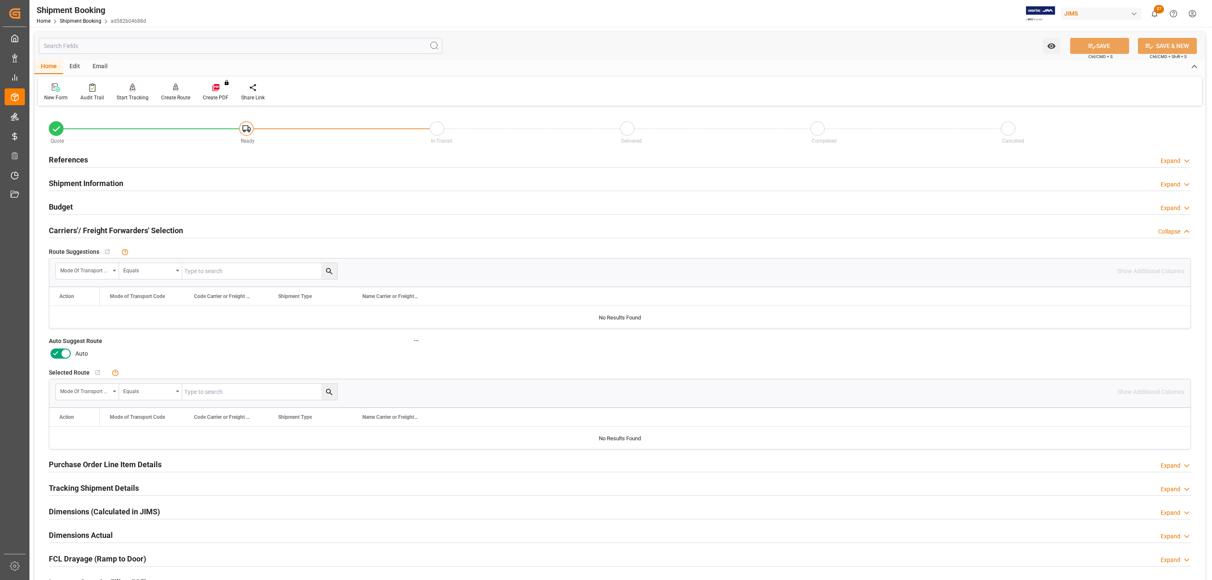 Image resolution: width=1212 pixels, height=580 pixels. I want to click on a: Home, so click(43, 21).